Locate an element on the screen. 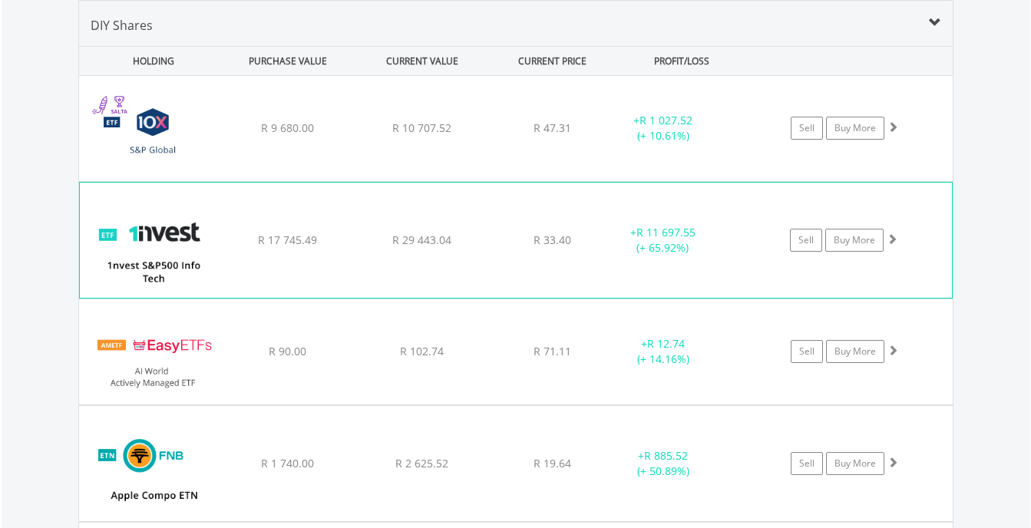 This screenshot has width=1031, height=528. span: R 47.31 is located at coordinates (552, 127).